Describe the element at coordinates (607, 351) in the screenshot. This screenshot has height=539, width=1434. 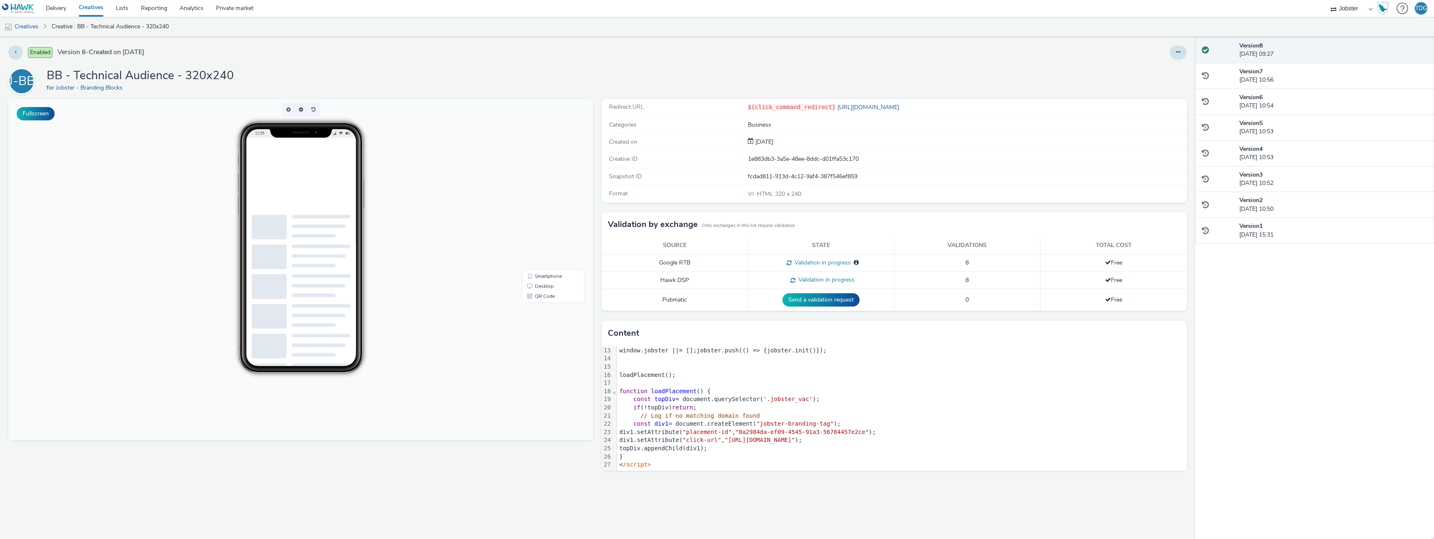
I see `div: 13` at that location.